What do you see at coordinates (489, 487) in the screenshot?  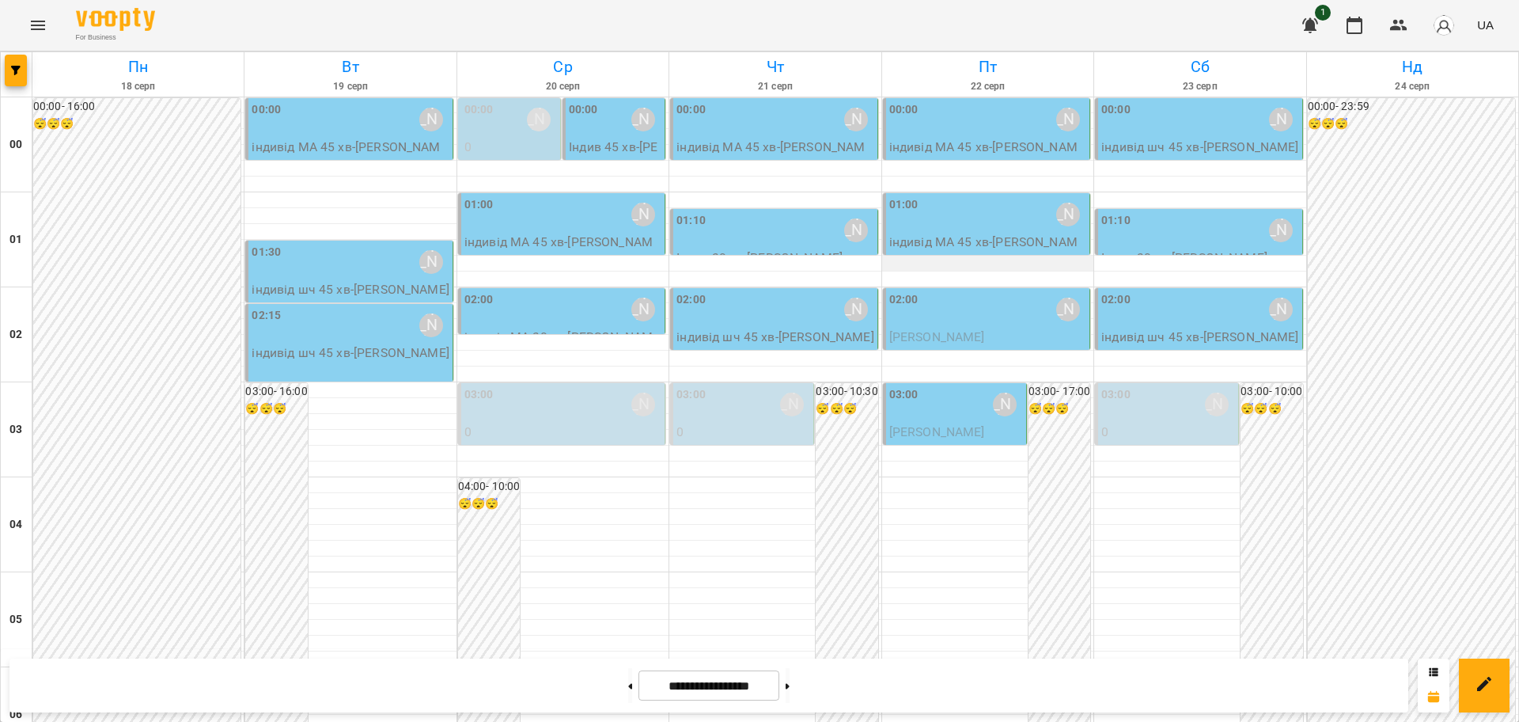 I see `h6: 04:00 - 10:00` at bounding box center [489, 487].